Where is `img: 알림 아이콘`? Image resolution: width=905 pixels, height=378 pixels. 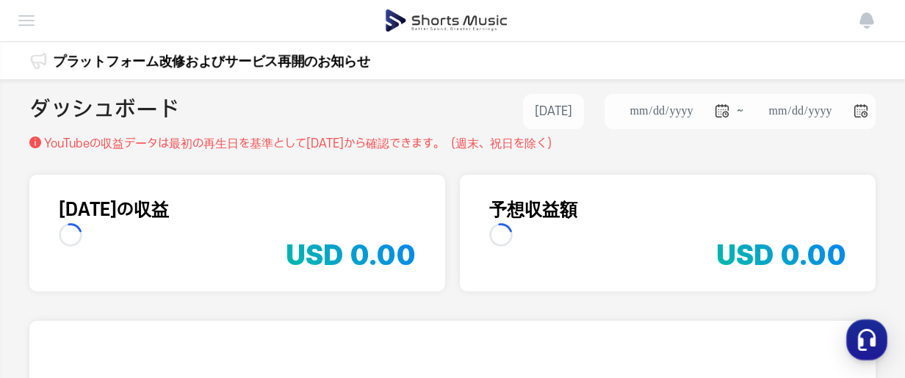 img: 알림 아이콘 is located at coordinates (38, 61).